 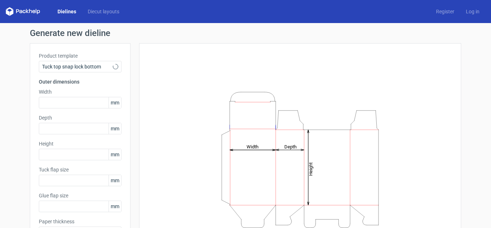 What do you see at coordinates (80, 92) in the screenshot?
I see `label: Width` at bounding box center [80, 92].